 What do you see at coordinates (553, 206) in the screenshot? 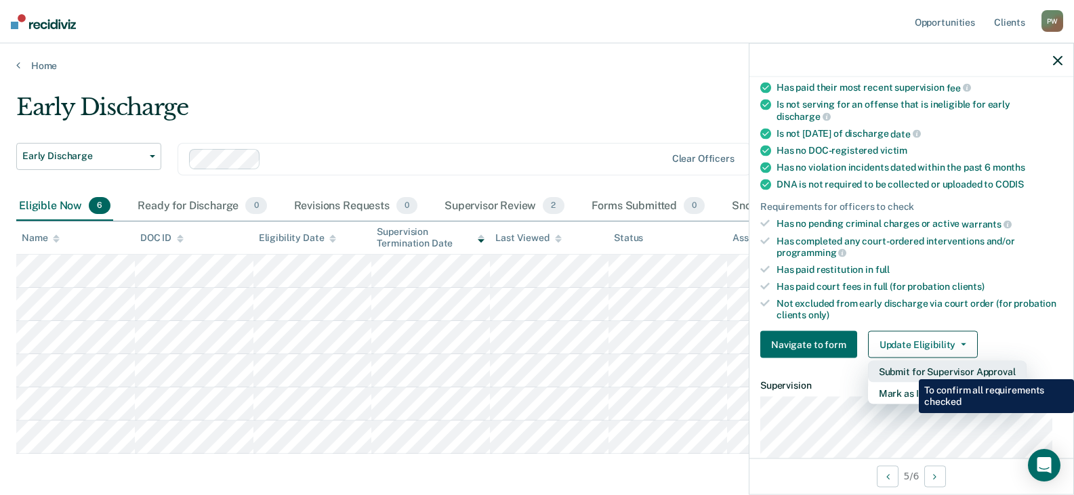
I see `span: 2` at bounding box center [553, 206].